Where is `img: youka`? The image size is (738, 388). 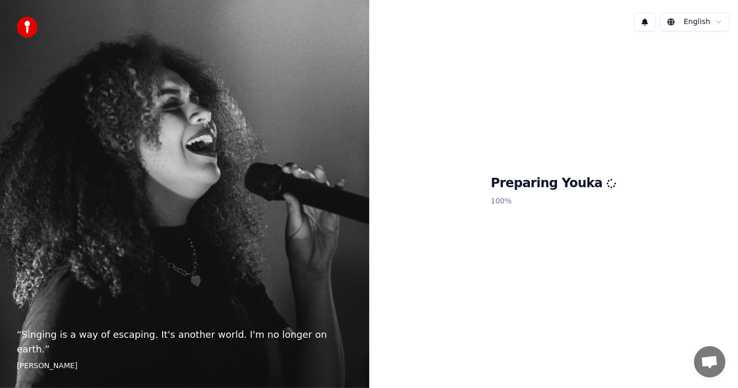 img: youka is located at coordinates (27, 27).